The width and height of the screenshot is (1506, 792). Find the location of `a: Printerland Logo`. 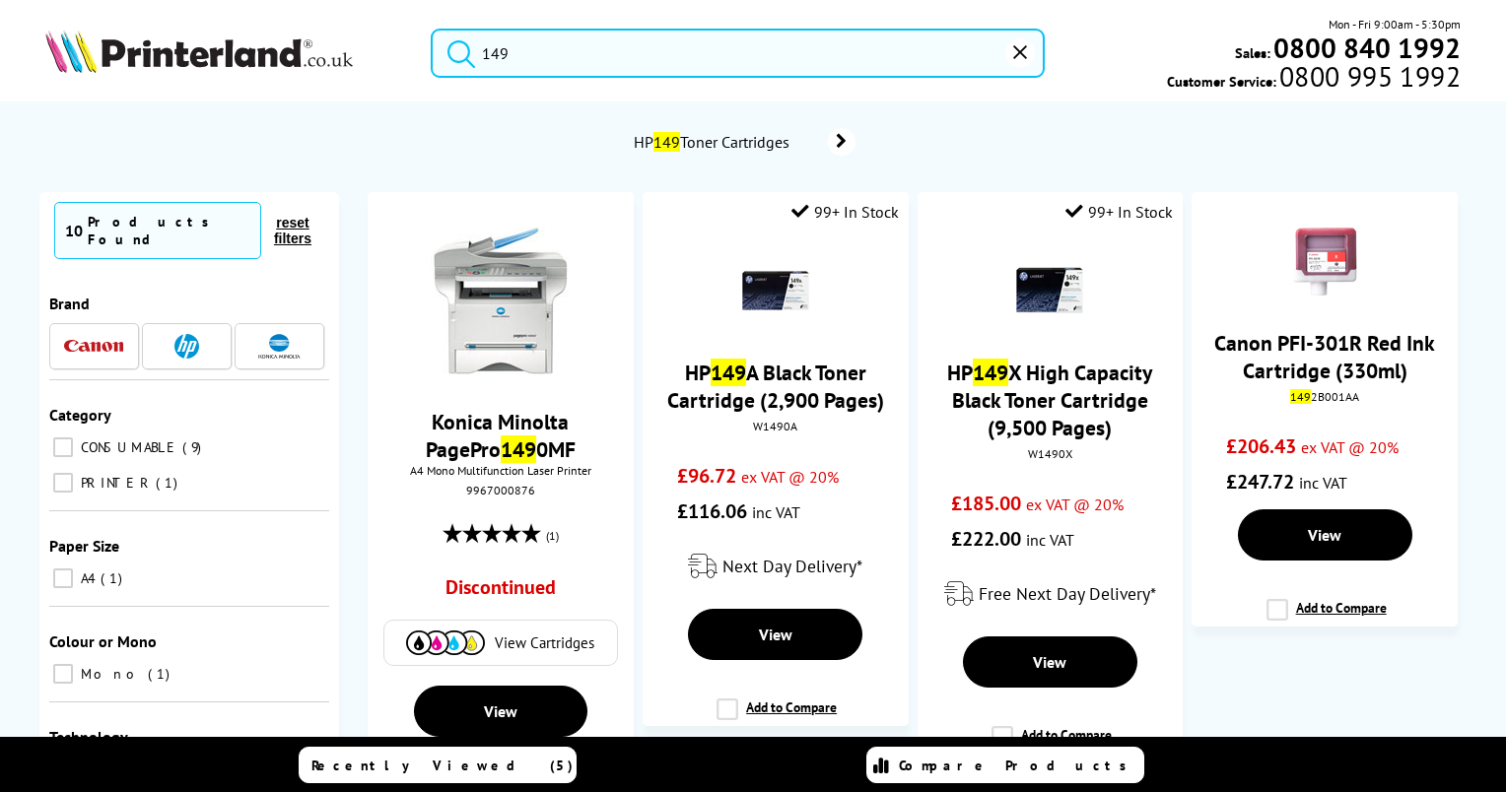

a: Printerland Logo is located at coordinates (226, 53).